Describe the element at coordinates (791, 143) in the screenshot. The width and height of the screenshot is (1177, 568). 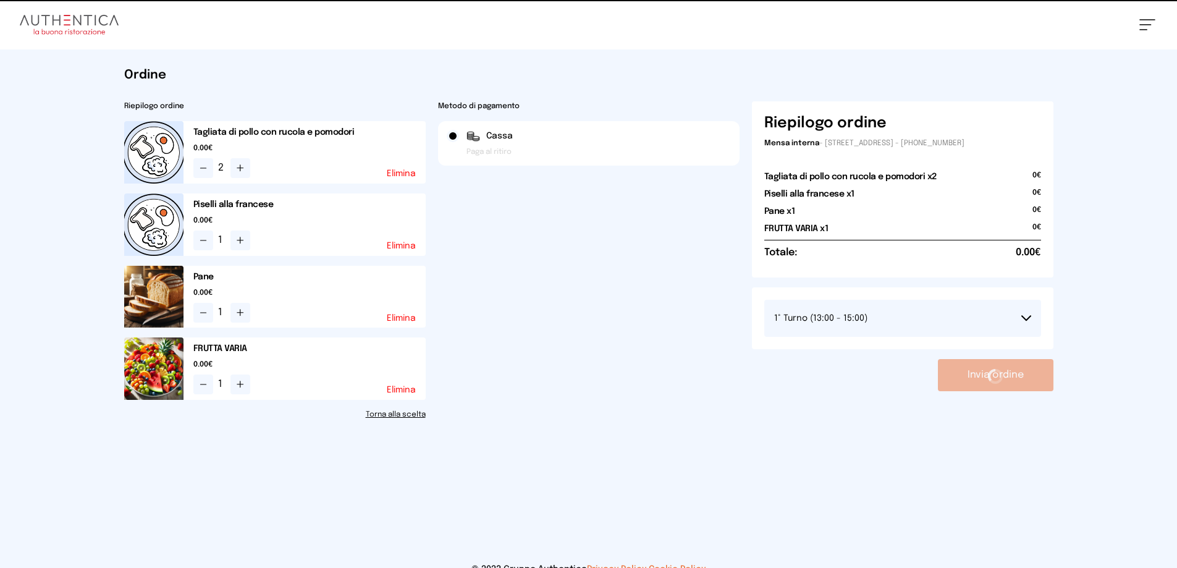
I see `span: Mensa interna` at that location.